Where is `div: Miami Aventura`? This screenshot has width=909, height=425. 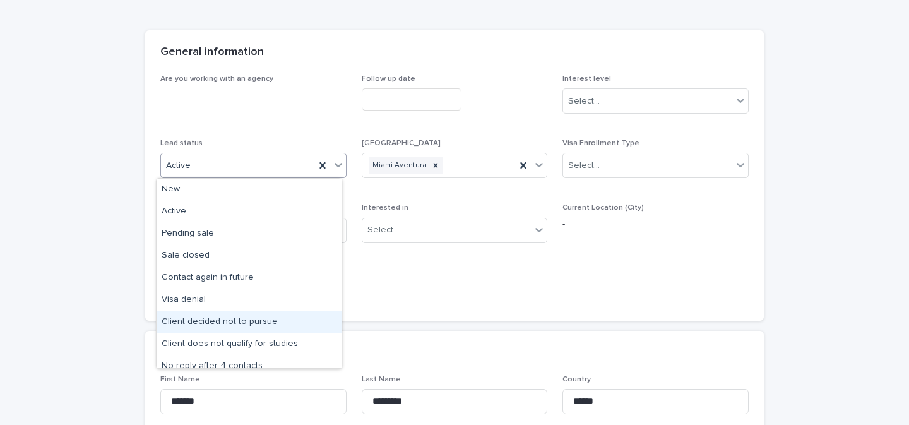
div: Miami Aventura is located at coordinates (398, 165).